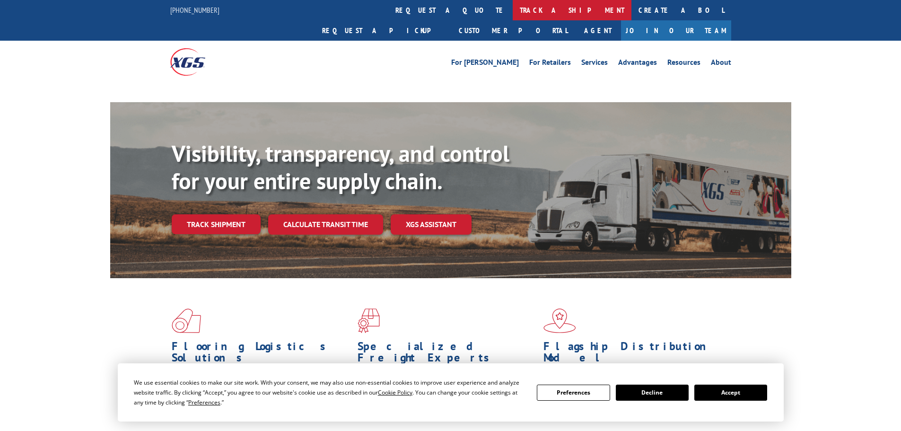 This screenshot has width=901, height=431. Describe the element at coordinates (447, 354) in the screenshot. I see `h1: Specialized Freight Experts` at that location.